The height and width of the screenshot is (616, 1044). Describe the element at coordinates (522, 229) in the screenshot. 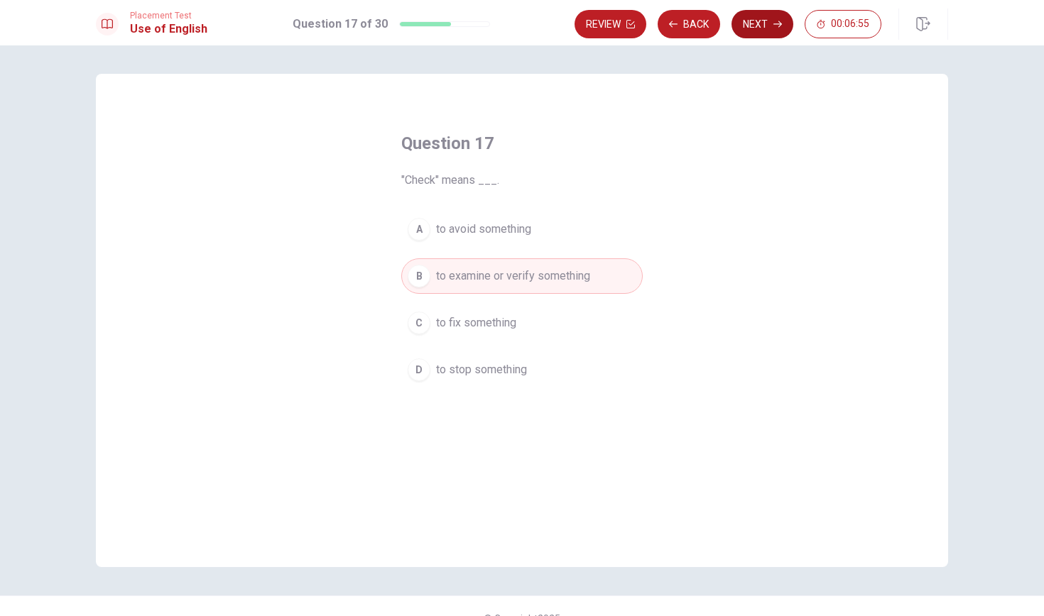

I see `button: Ato avoid something` at that location.